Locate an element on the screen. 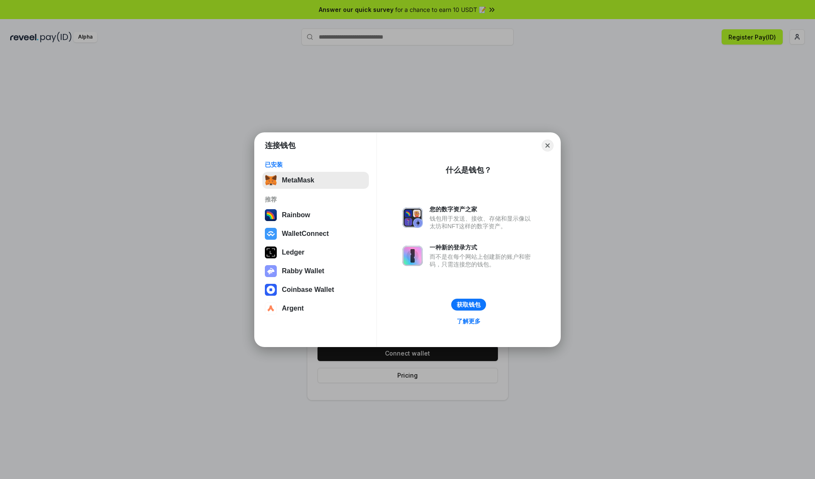 The image size is (815, 479). div: WalletConnect is located at coordinates (305, 234).